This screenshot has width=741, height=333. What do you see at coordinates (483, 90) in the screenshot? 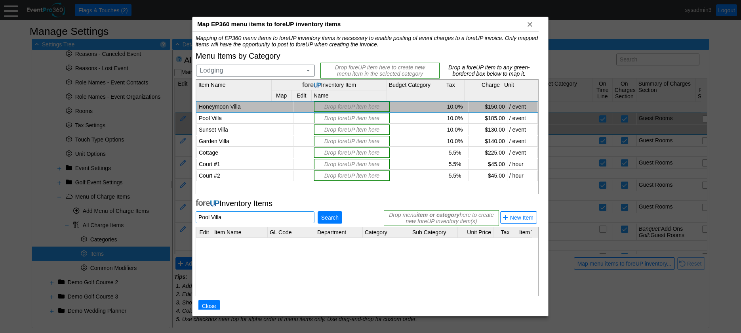
I see `th: Charge` at bounding box center [483, 90].